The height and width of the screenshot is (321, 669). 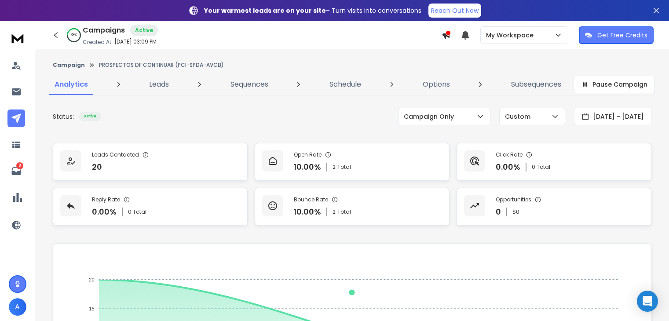 I want to click on p: Created At:, so click(x=98, y=42).